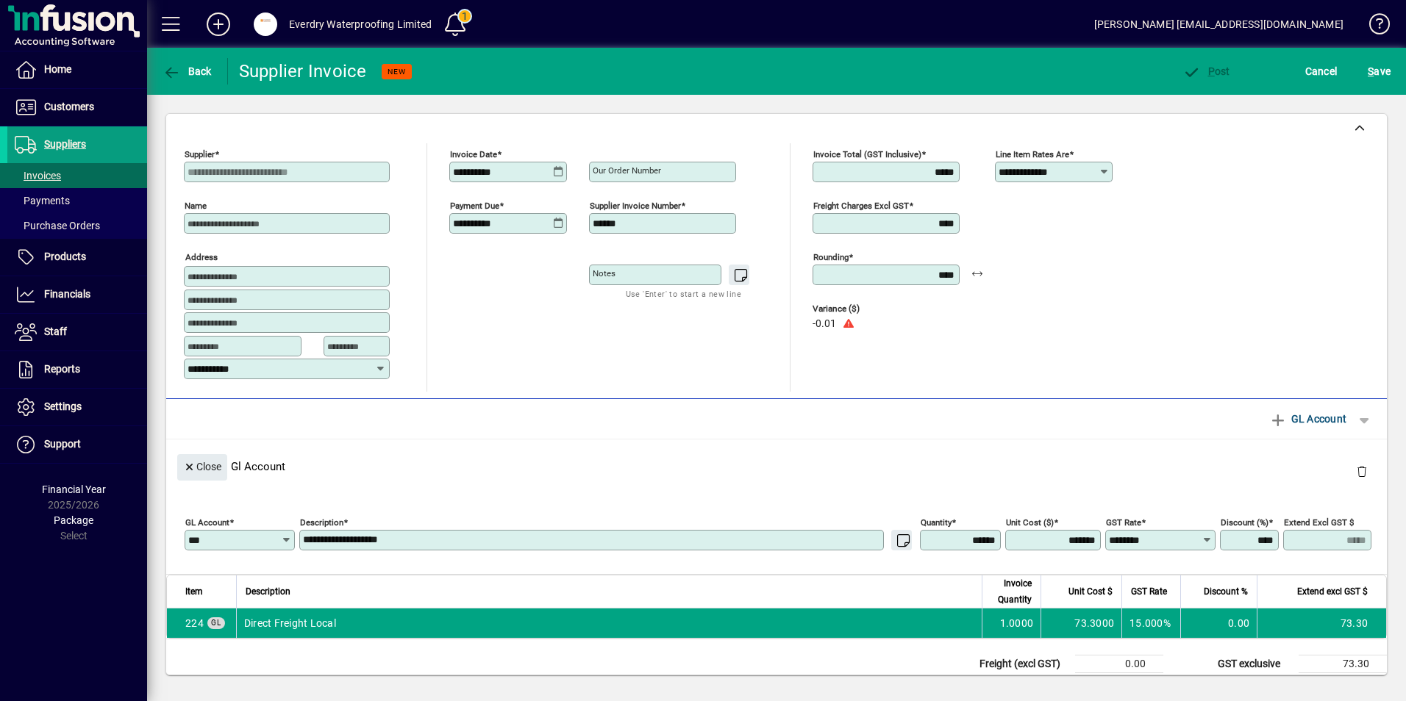  I want to click on span: Variance ($), so click(857, 309).